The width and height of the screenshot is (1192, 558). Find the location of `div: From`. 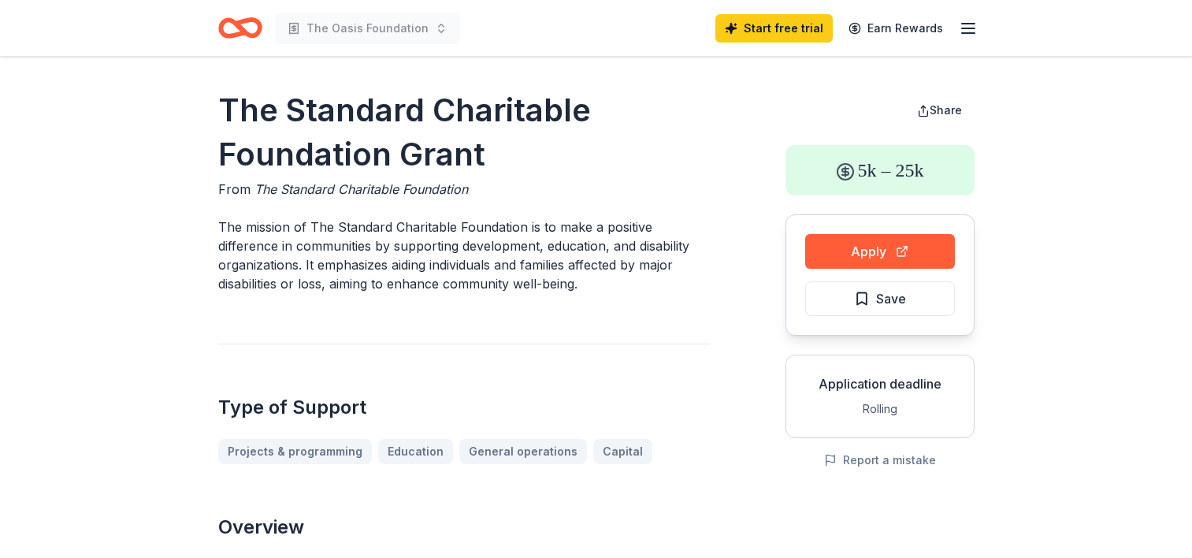

div: From is located at coordinates (464, 189).